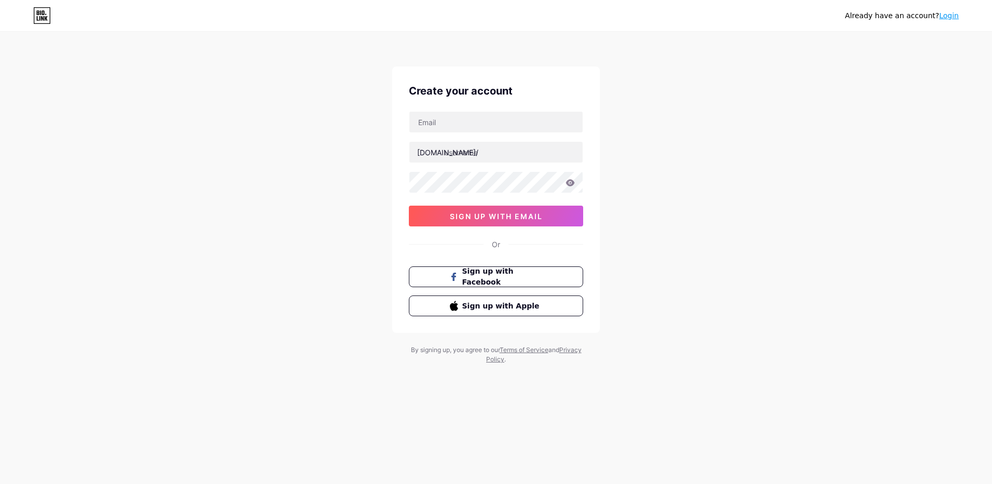 The height and width of the screenshot is (484, 992). What do you see at coordinates (496, 277) in the screenshot?
I see `button: Sign up with Facebook` at bounding box center [496, 277].